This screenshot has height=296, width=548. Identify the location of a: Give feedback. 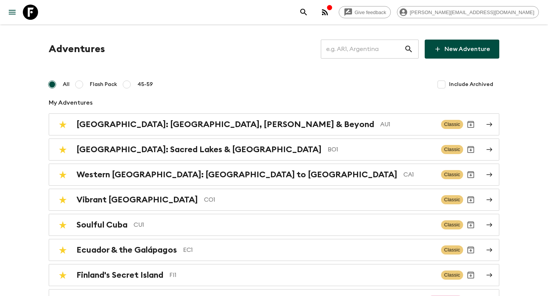
(365, 12).